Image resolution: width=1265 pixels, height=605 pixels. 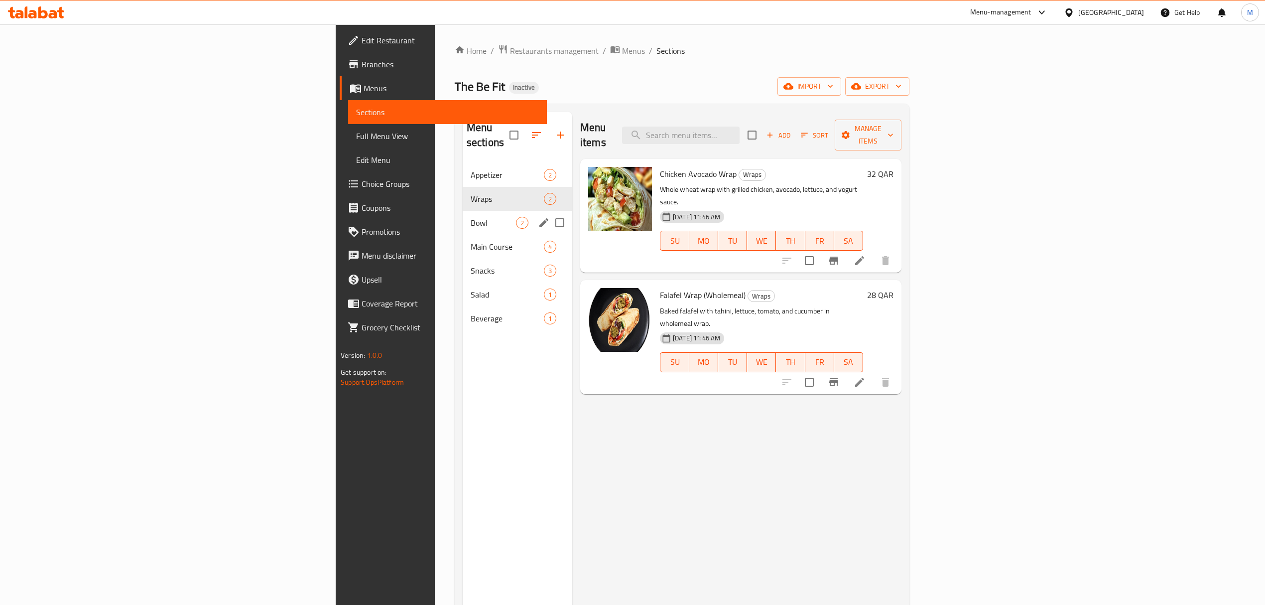 What do you see at coordinates (443, 232) in the screenshot?
I see `a: Promotions` at bounding box center [443, 232].